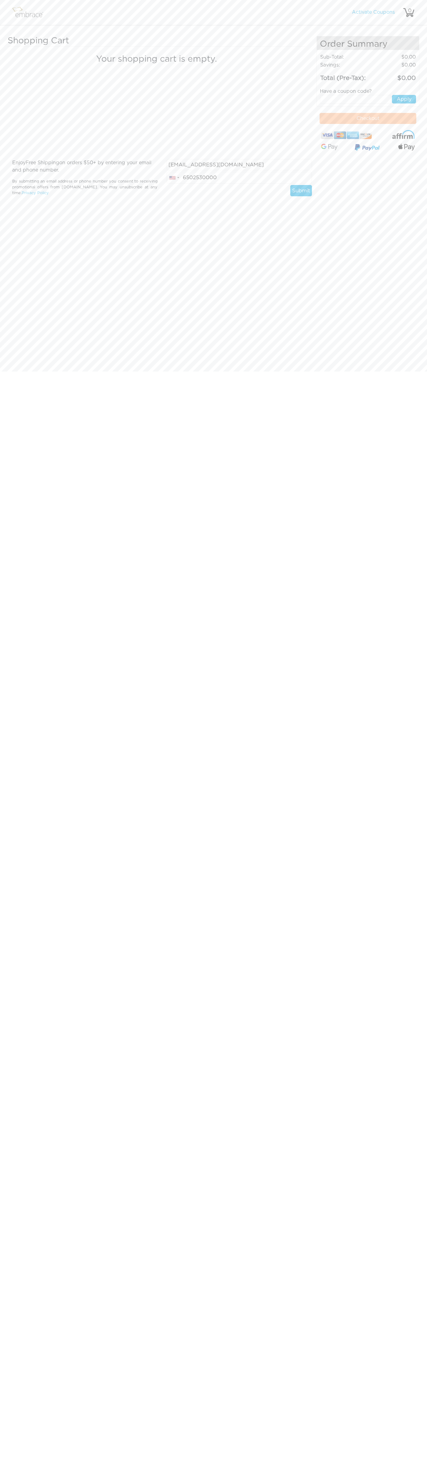  What do you see at coordinates (373, 12) in the screenshot?
I see `a: Activate Coupons` at bounding box center [373, 12].